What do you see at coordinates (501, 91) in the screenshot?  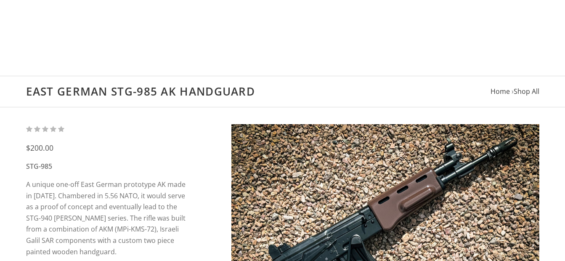 I see `span: Home` at bounding box center [501, 91].